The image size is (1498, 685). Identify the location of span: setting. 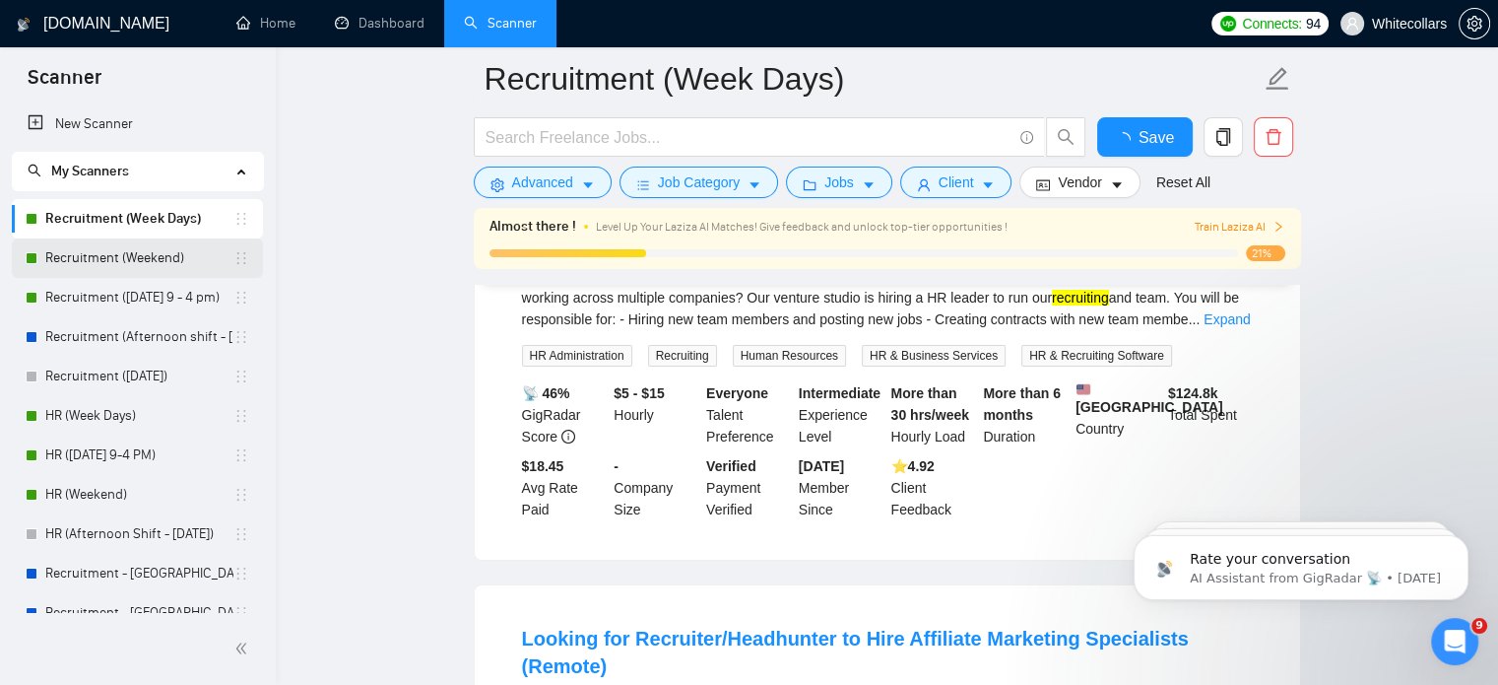
(1475, 24).